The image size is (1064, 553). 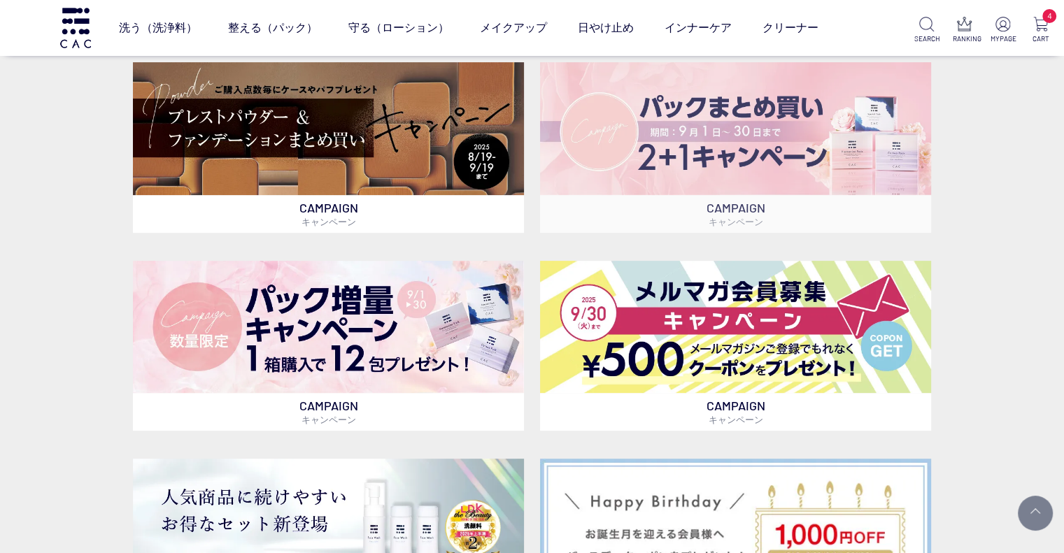 What do you see at coordinates (328, 327) in the screenshot?
I see `img: パック増量キャンペーン` at bounding box center [328, 327].